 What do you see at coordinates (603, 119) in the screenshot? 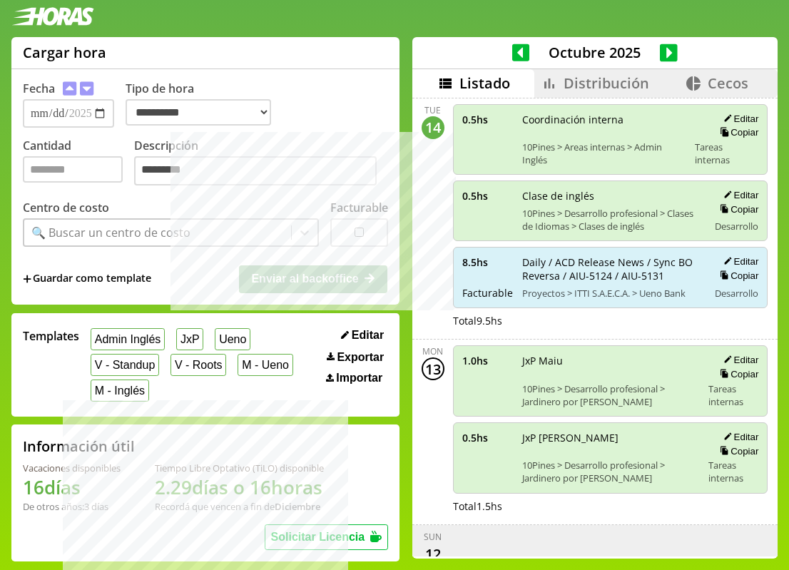
I see `span: Coordinación interna` at bounding box center [603, 119].